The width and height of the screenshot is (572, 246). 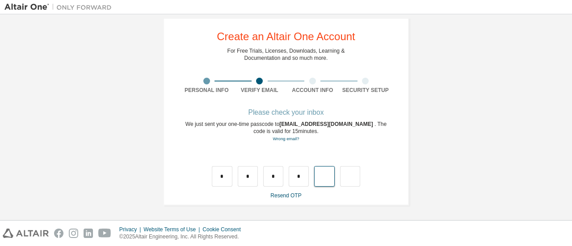 What do you see at coordinates (105, 233) in the screenshot?
I see `img: youtube.svg` at bounding box center [105, 233].